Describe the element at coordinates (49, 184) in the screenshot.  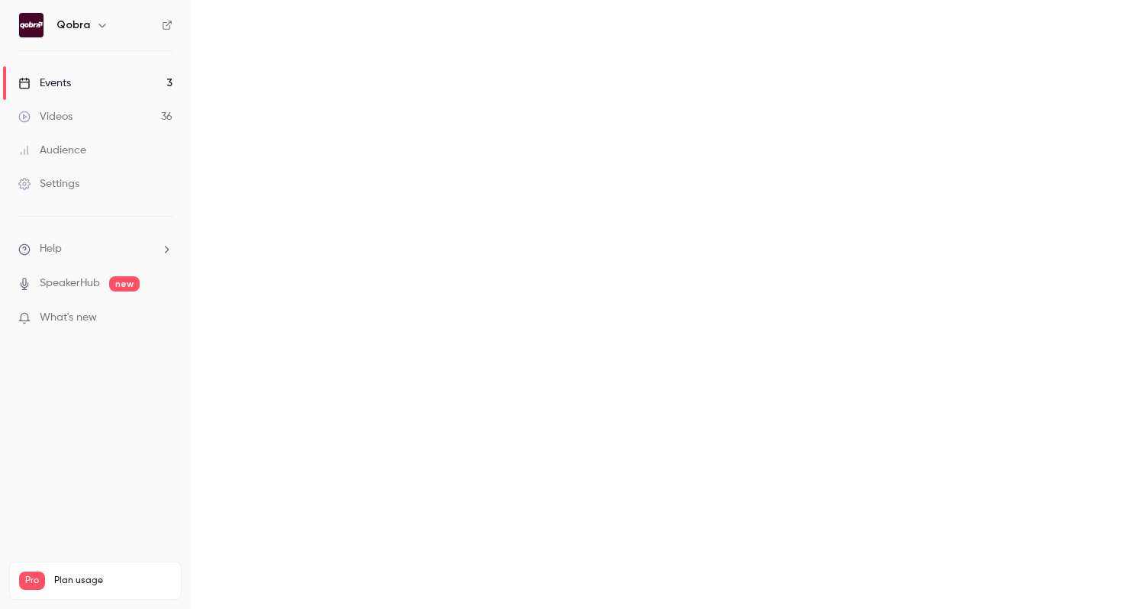
I see `div: Settings` at that location.